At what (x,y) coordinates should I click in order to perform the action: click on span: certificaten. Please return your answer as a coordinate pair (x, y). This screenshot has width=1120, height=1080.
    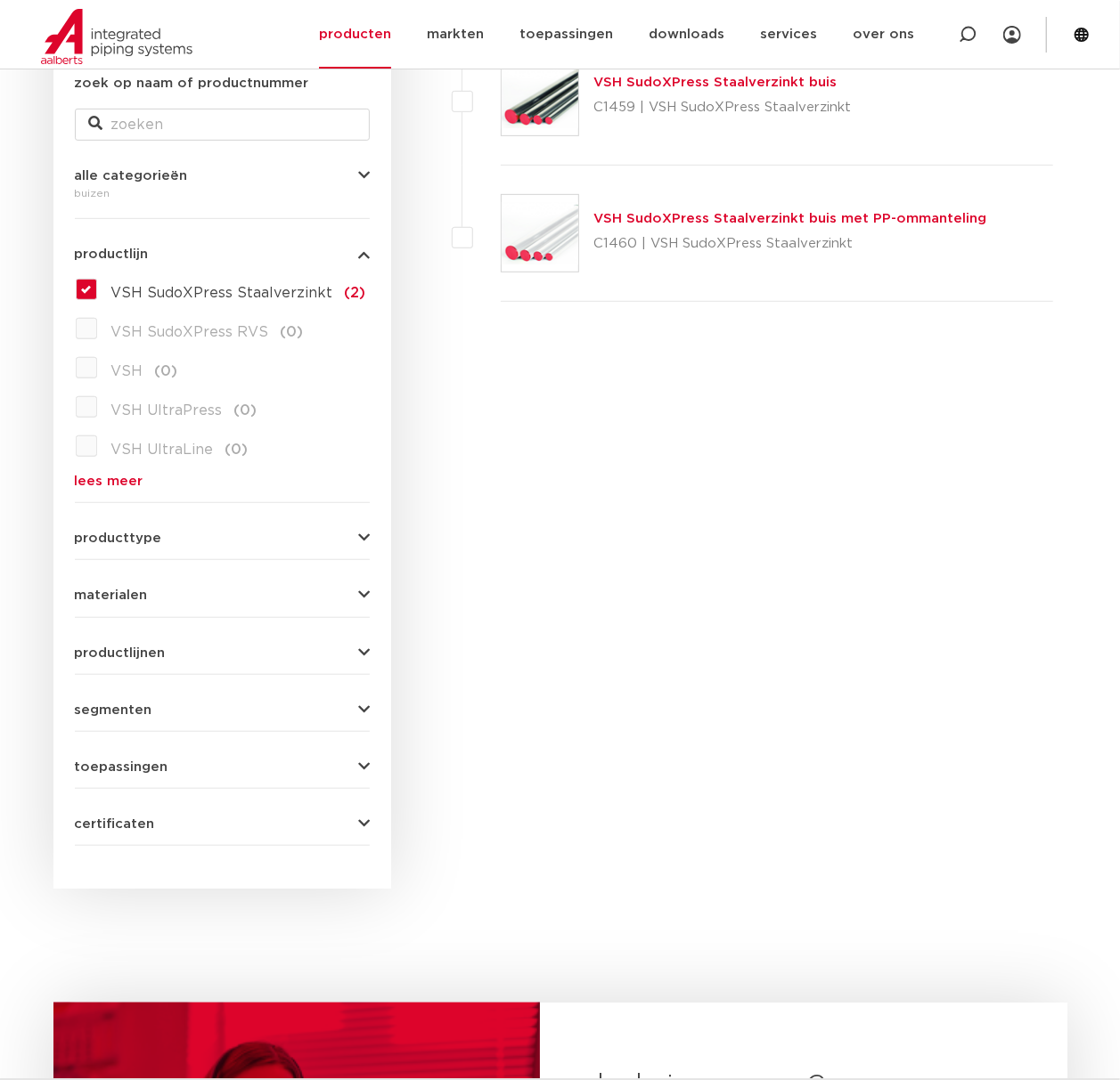
    Looking at the image, I should click on (115, 824).